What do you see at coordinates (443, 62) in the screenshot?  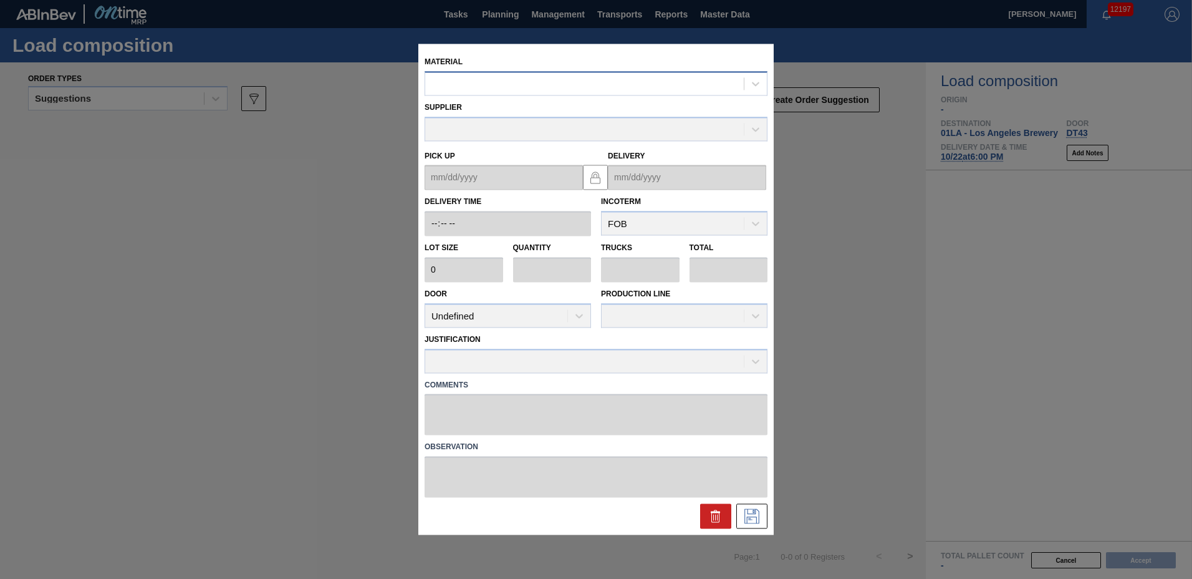 I see `label: Material` at bounding box center [443, 62].